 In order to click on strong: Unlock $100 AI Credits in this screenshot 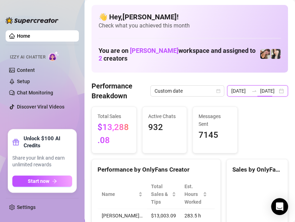, I will do `click(48, 142)`.